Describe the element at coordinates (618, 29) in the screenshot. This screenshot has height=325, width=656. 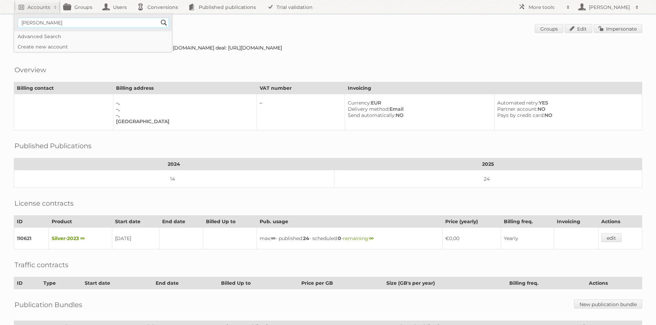
I see `a: Impersonate` at that location.